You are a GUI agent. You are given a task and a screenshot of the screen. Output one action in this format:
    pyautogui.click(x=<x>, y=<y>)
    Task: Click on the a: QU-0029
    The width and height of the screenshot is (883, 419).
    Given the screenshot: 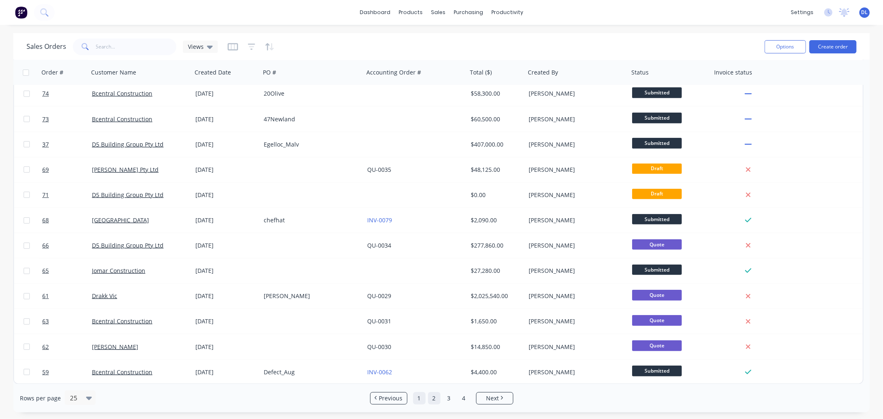 What is the action you would take?
    pyautogui.click(x=379, y=296)
    